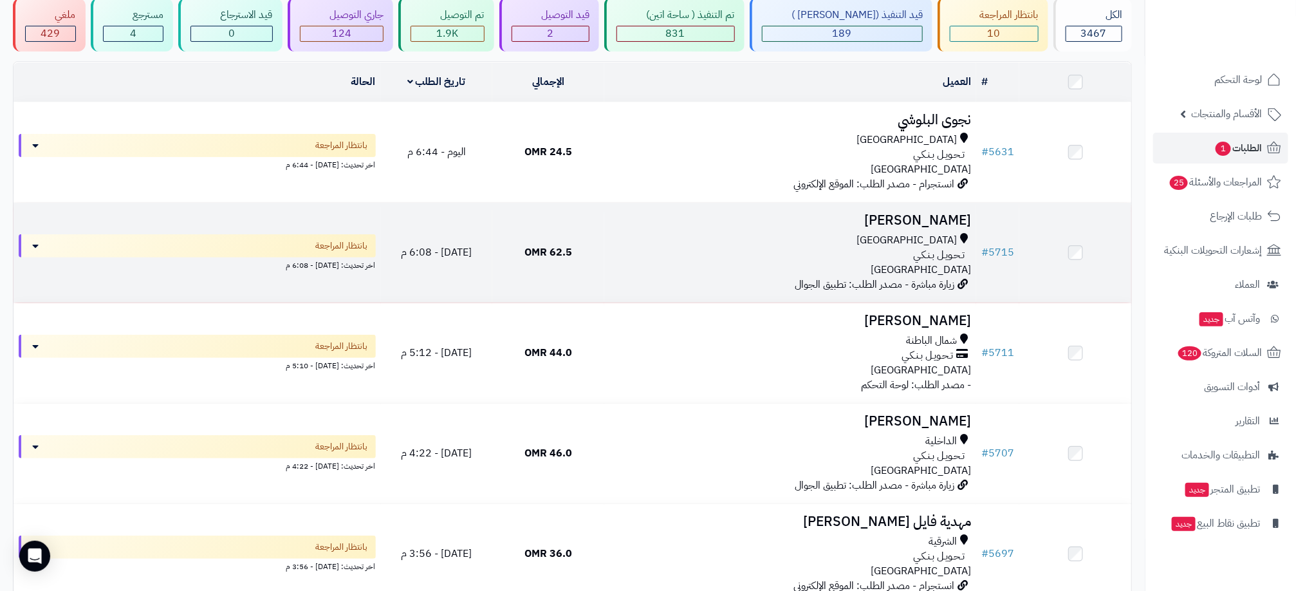  I want to click on div: 1878, so click(447, 33).